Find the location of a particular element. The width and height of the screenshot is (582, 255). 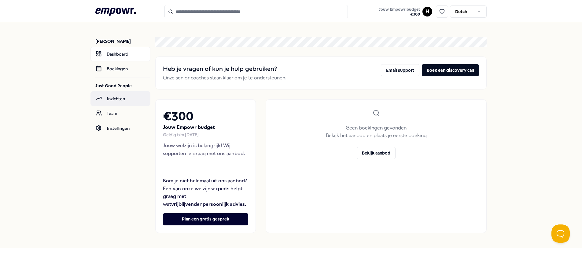

button: Email support is located at coordinates (400, 70).